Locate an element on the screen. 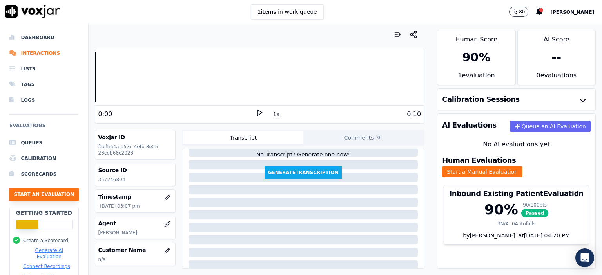 The width and height of the screenshot is (602, 275). li: Tags is located at coordinates (44, 85).